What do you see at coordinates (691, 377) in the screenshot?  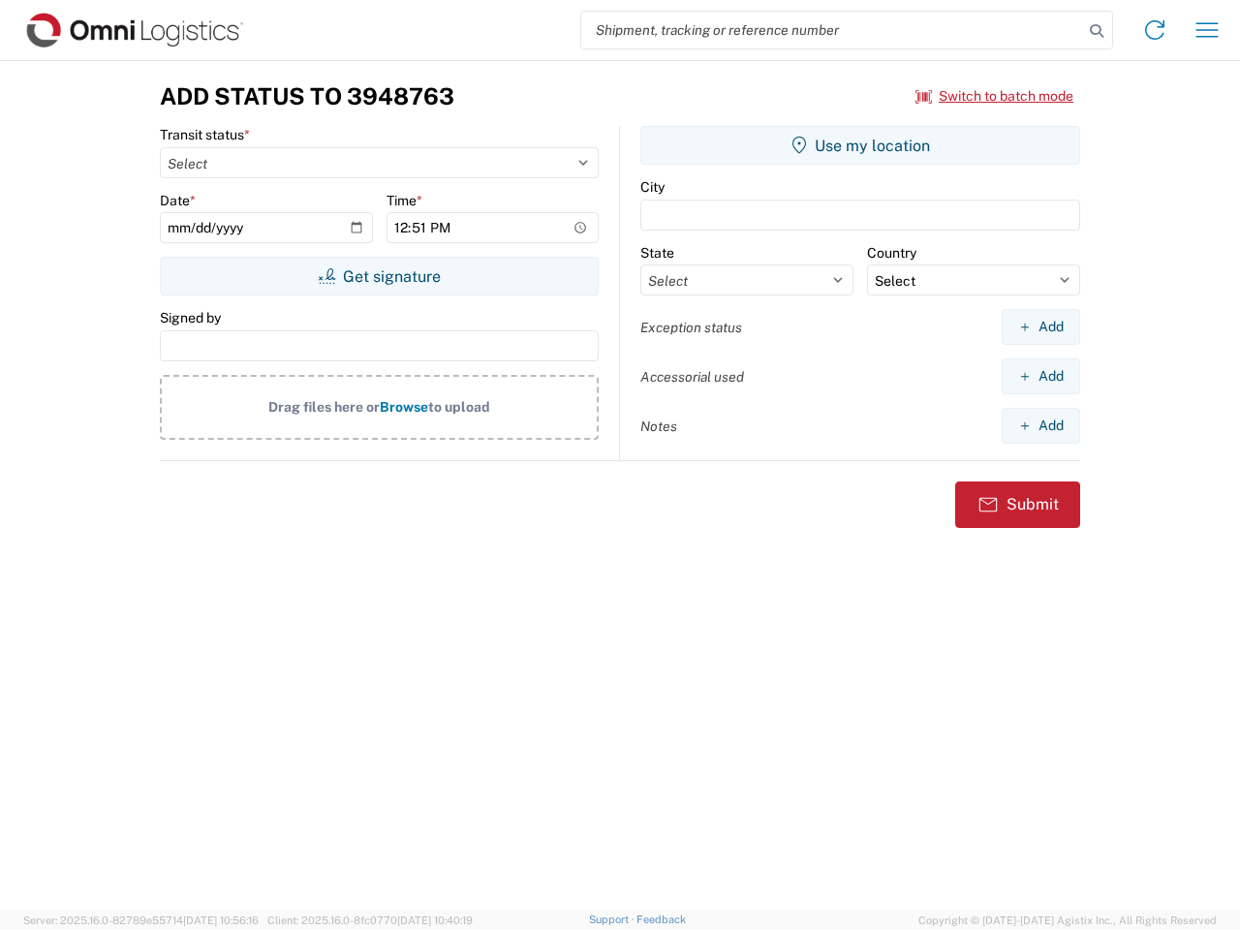 I see `label: Accessorial used` at bounding box center [691, 377].